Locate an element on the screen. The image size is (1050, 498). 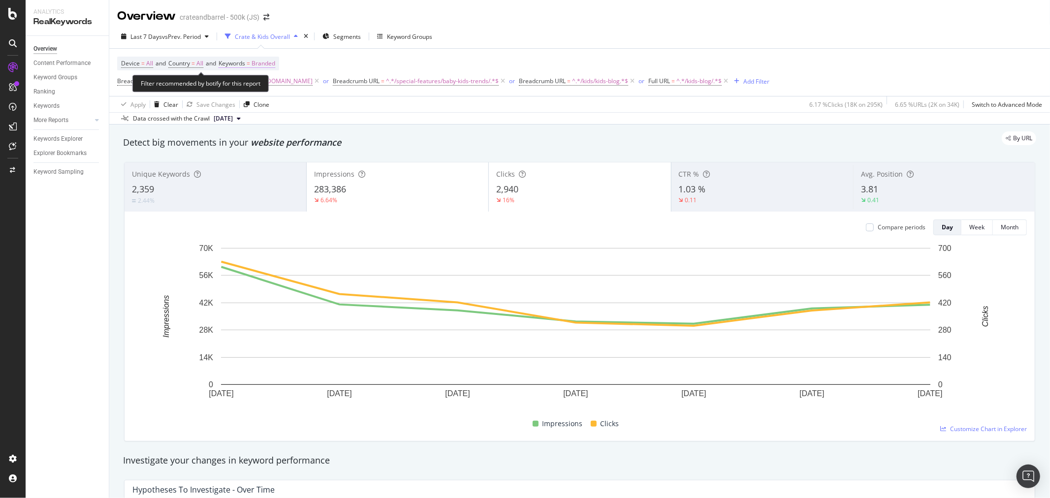
span: Country is located at coordinates (179, 63).